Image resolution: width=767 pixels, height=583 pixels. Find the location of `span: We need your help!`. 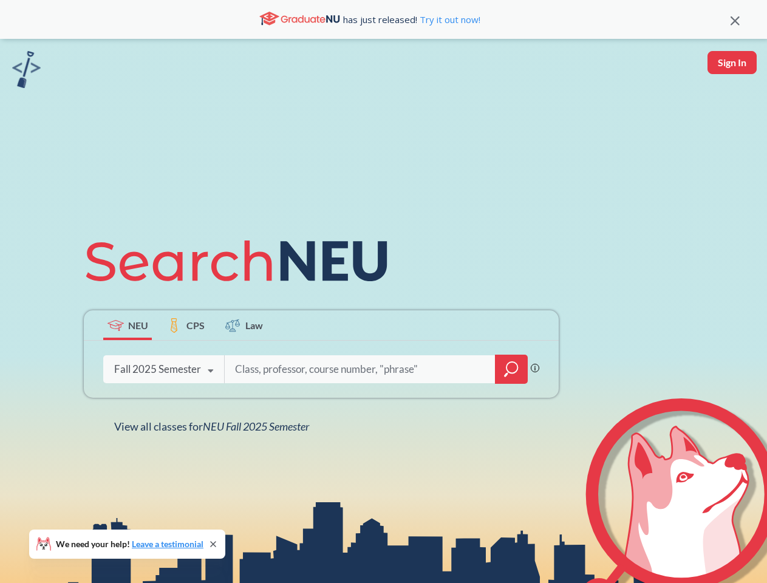

span: We need your help! is located at coordinates (129, 544).